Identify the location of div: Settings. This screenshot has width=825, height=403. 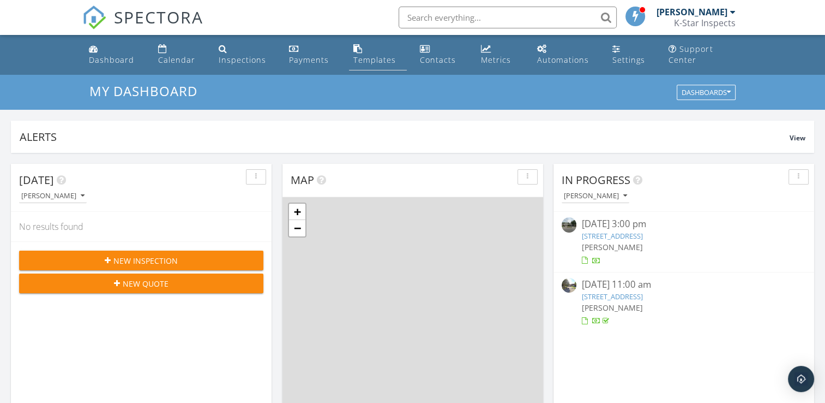
(629, 59).